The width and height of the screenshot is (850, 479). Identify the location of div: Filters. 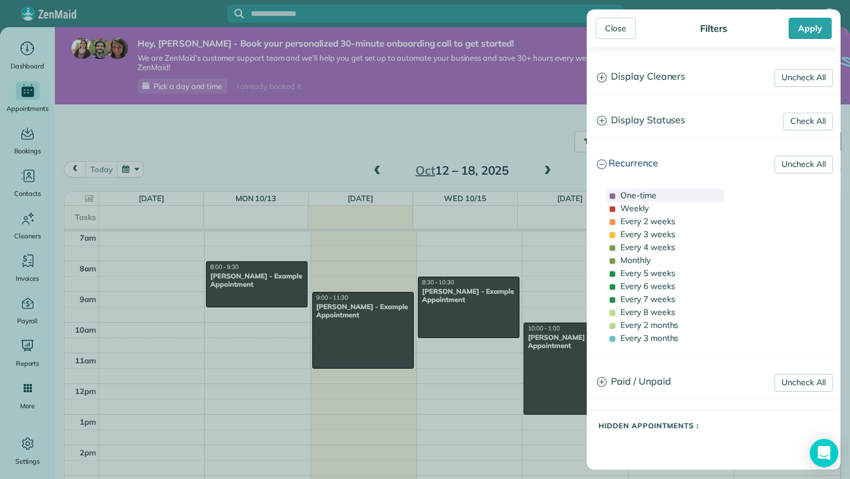
(714, 28).